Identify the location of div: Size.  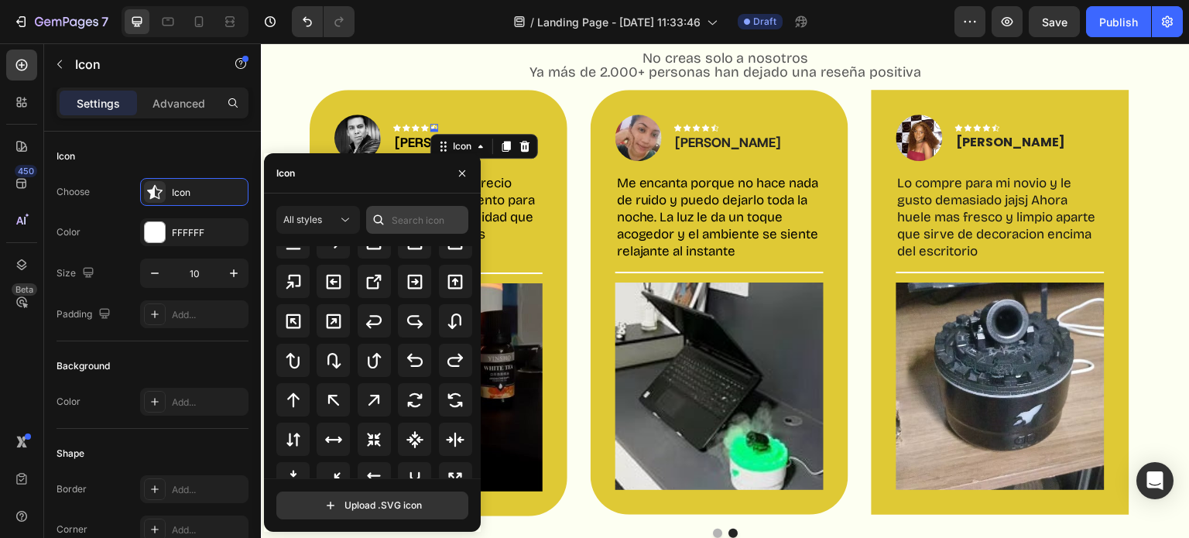
(77, 273).